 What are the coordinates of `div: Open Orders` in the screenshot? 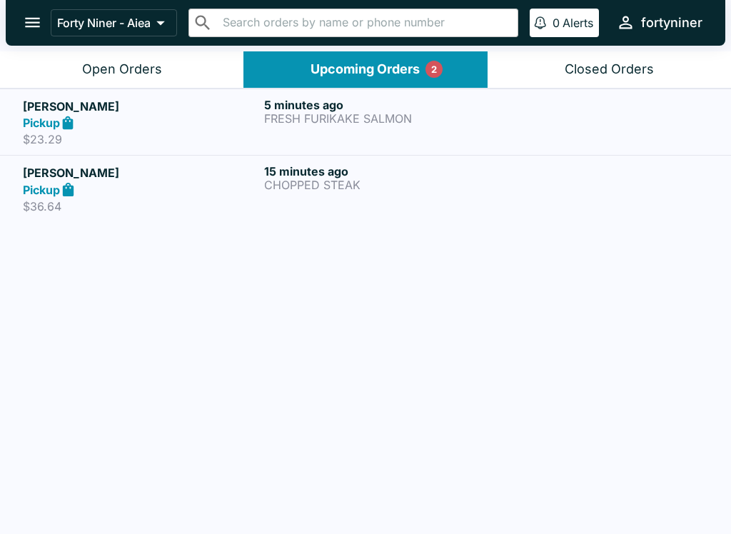 It's located at (122, 69).